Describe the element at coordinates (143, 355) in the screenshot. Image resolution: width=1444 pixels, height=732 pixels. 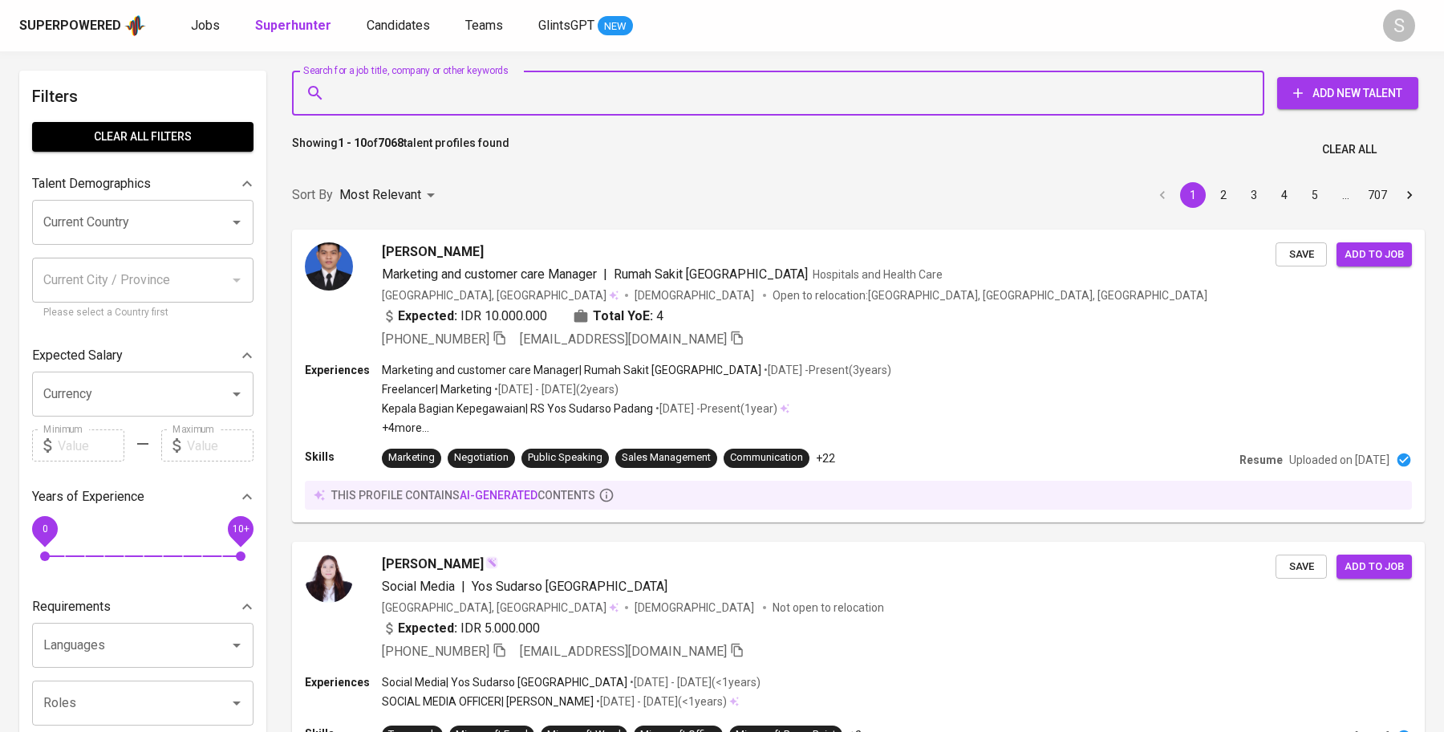
I see `div: Expected Salary` at that location.